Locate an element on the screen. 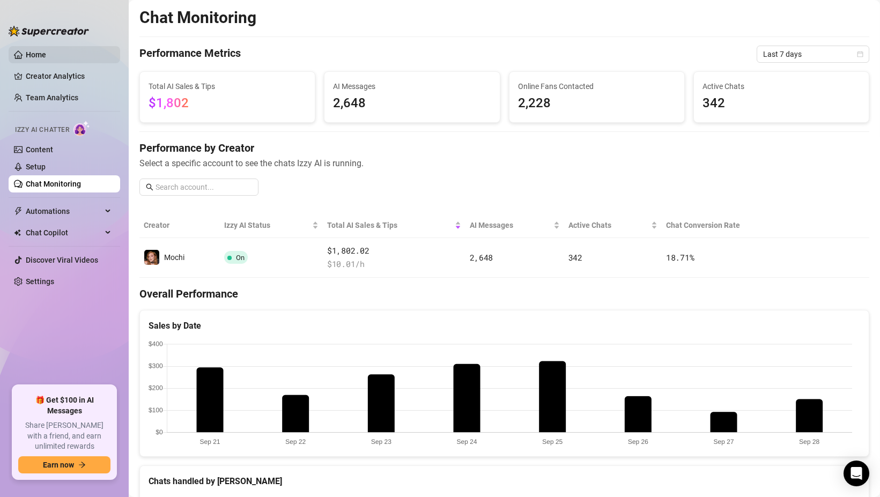 The height and width of the screenshot is (497, 880). span: Automations is located at coordinates (64, 211).